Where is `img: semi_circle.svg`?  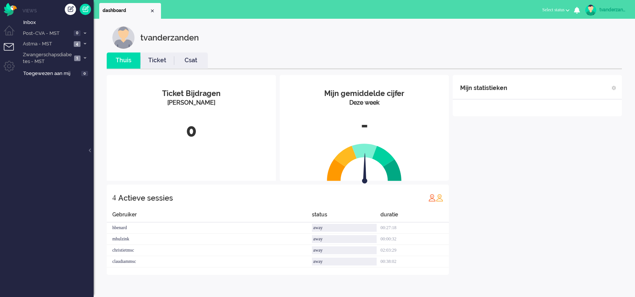 img: semi_circle.svg is located at coordinates (364, 162).